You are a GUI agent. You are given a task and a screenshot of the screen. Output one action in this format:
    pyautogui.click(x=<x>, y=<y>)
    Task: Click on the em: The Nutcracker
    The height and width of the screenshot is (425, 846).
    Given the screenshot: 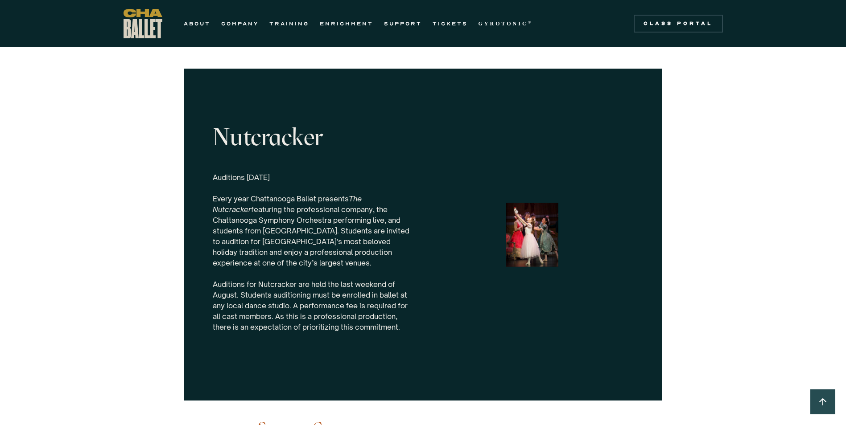 What is the action you would take?
    pyautogui.click(x=287, y=204)
    